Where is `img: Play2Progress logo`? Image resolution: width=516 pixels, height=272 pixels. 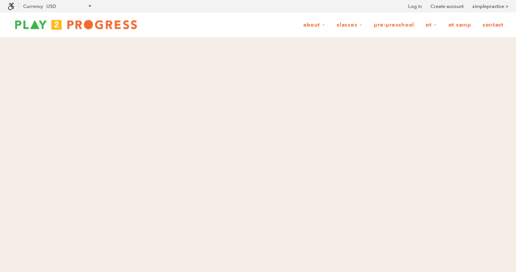 img: Play2Progress logo is located at coordinates (76, 25).